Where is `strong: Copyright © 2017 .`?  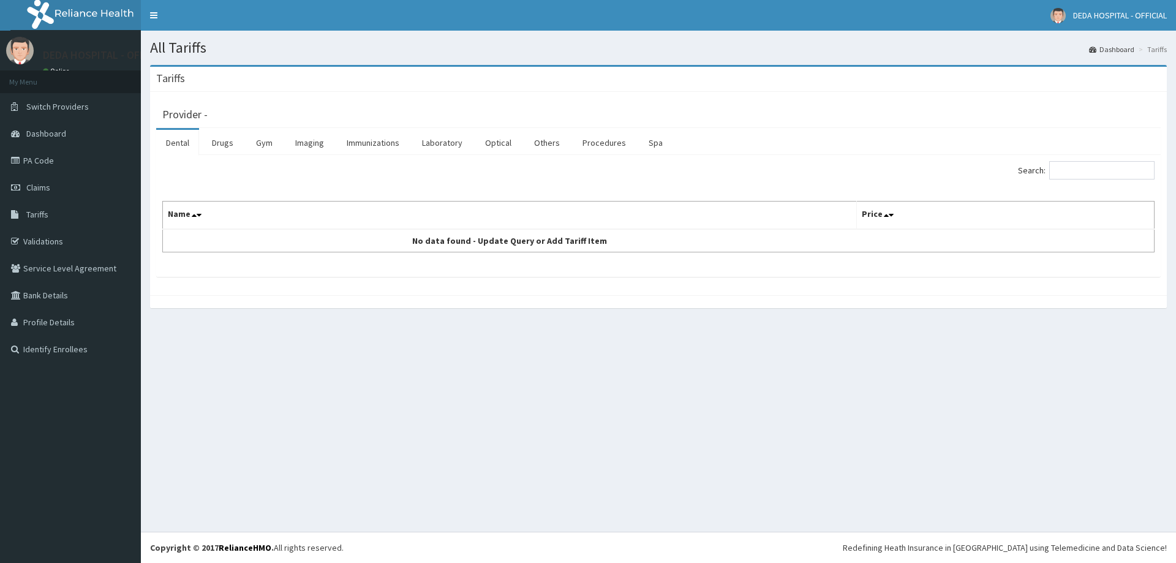
strong: Copyright © 2017 . is located at coordinates (212, 547).